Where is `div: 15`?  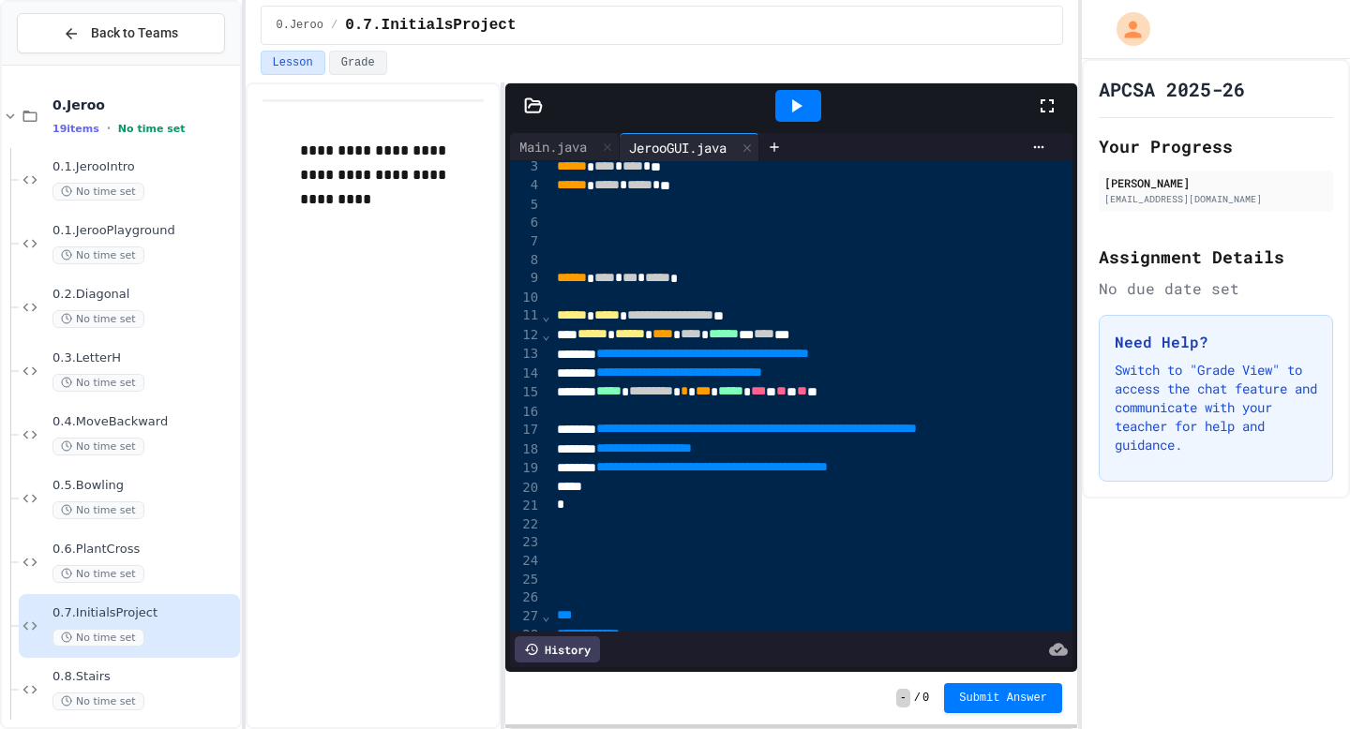 div: 15 is located at coordinates (525, 393).